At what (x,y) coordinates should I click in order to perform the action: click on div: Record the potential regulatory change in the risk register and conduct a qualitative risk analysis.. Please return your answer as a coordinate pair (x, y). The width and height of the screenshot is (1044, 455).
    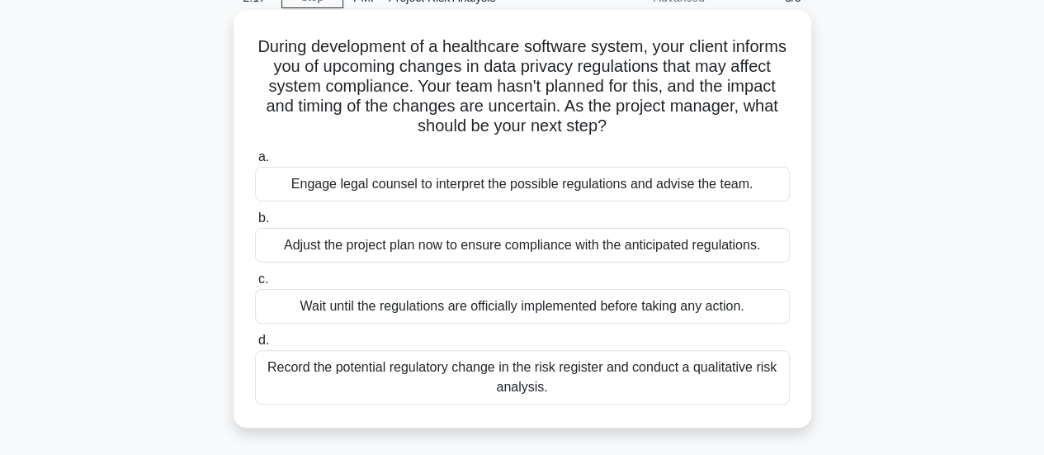
    Looking at the image, I should click on (523, 377).